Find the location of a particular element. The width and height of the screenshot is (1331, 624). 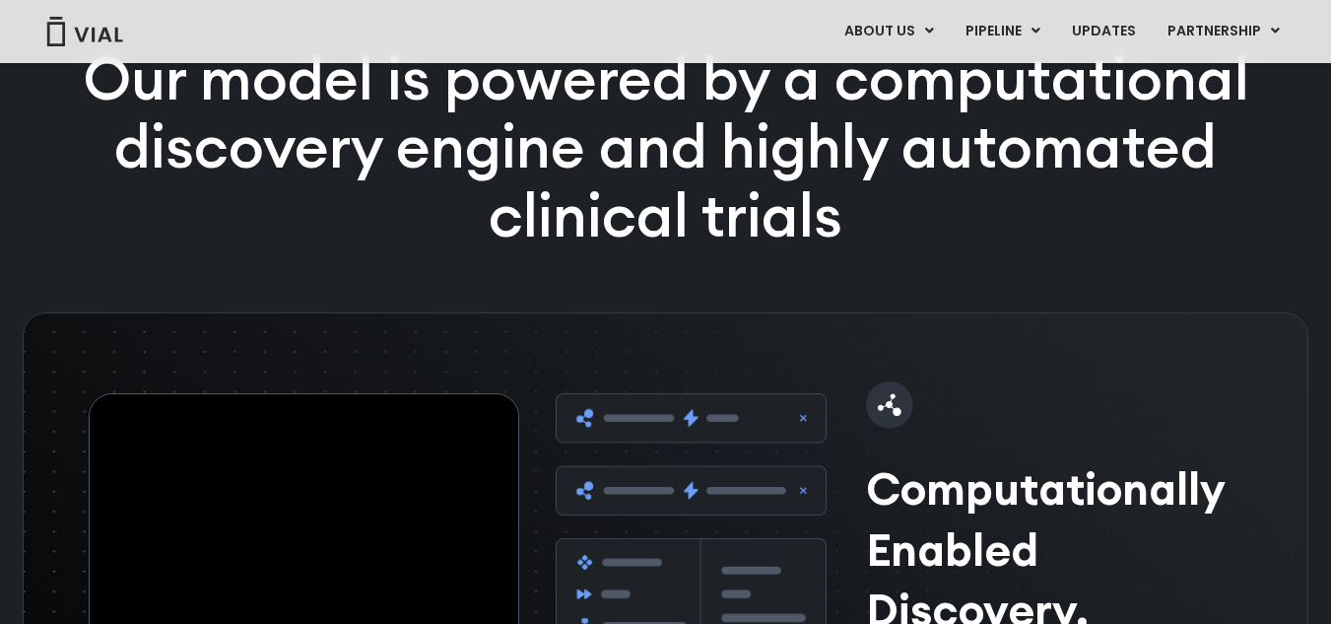

a: PIPELINEMenu Toggle is located at coordinates (1002, 32).